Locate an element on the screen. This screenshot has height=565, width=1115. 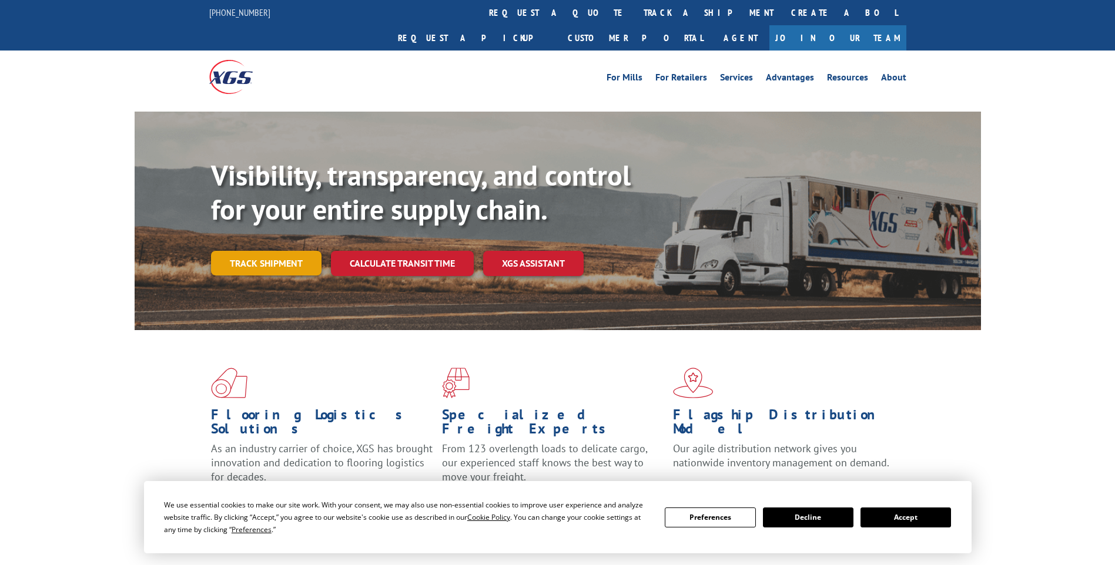
a: Services is located at coordinates (736, 79).